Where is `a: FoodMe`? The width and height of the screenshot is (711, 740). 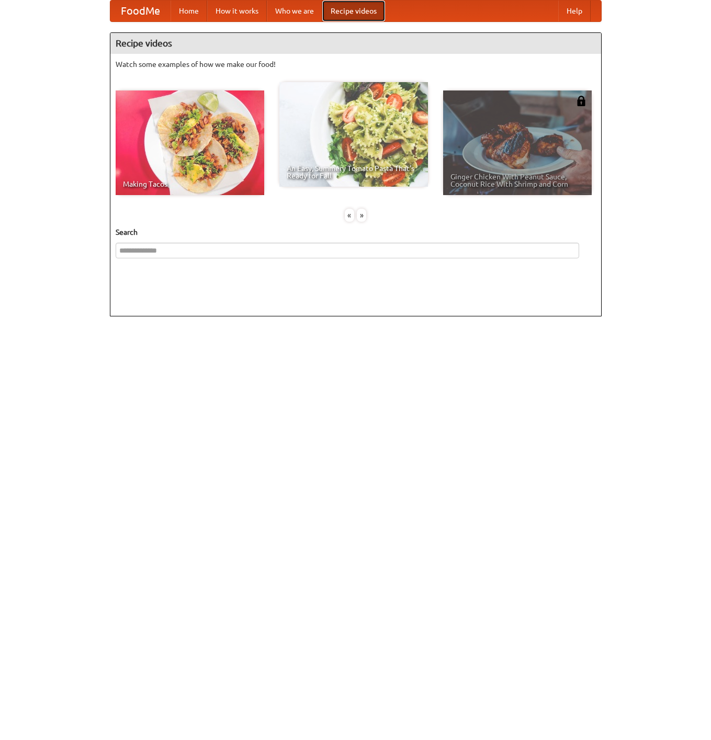
a: FoodMe is located at coordinates (140, 11).